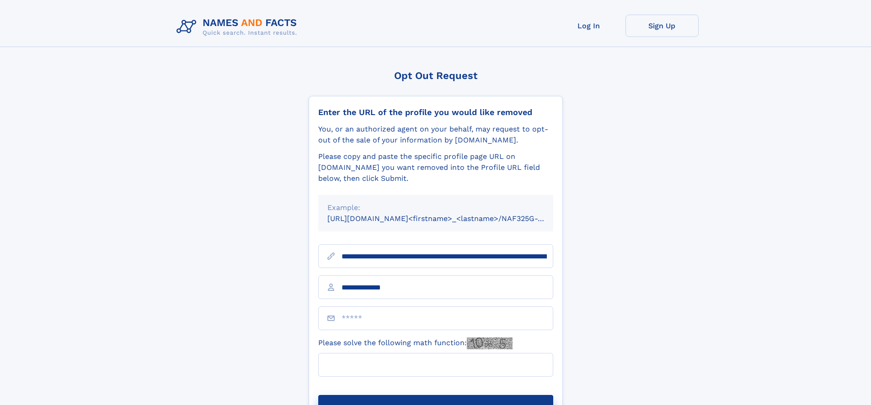 Image resolution: width=871 pixels, height=405 pixels. What do you see at coordinates (436, 112) in the screenshot?
I see `div: Enter the URL of the profile you would like removed` at bounding box center [436, 112].